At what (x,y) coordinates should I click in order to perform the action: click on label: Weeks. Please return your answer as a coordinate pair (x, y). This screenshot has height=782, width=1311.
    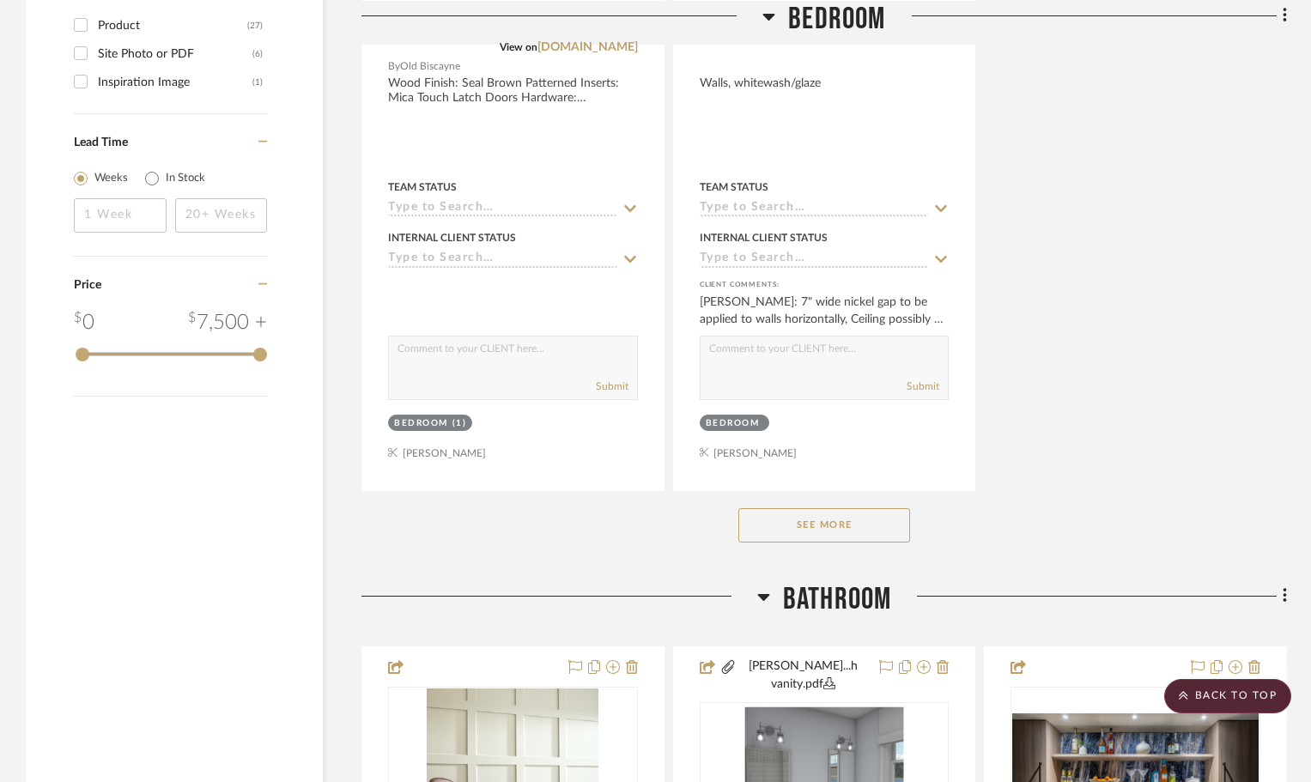
    Looking at the image, I should click on (111, 179).